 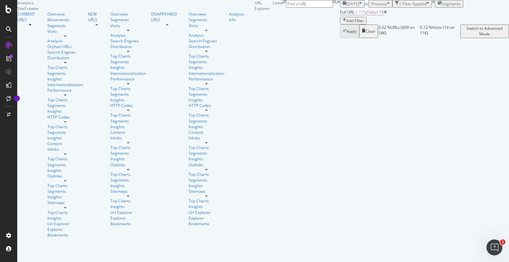 What do you see at coordinates (207, 138) in the screenshot?
I see `div: Inlinks` at bounding box center [207, 138].